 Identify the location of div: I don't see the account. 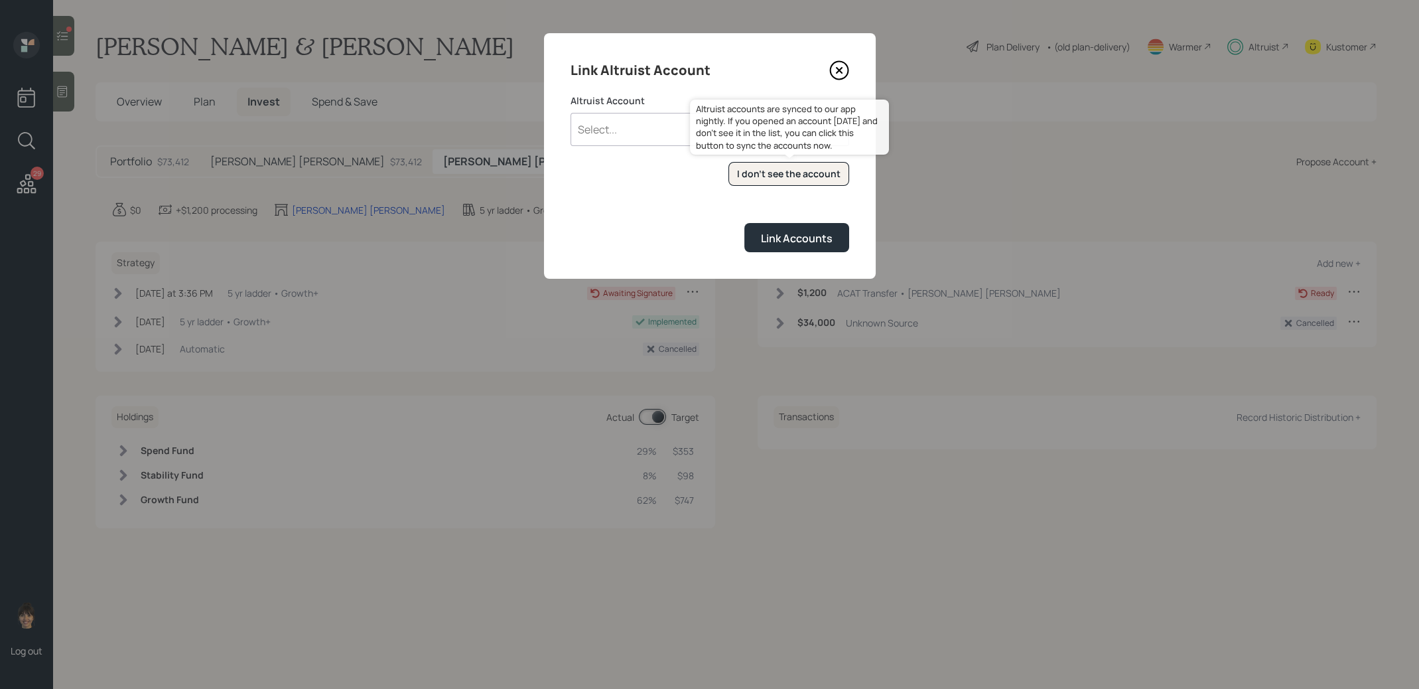
(789, 174).